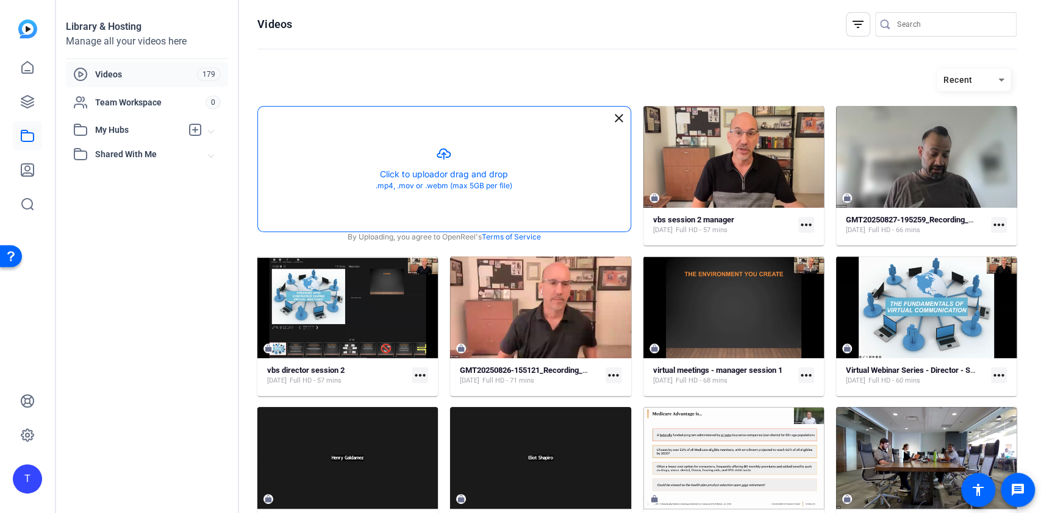 The image size is (1041, 513). Describe the element at coordinates (894, 381) in the screenshot. I see `span: Full HD - 60 mins` at that location.